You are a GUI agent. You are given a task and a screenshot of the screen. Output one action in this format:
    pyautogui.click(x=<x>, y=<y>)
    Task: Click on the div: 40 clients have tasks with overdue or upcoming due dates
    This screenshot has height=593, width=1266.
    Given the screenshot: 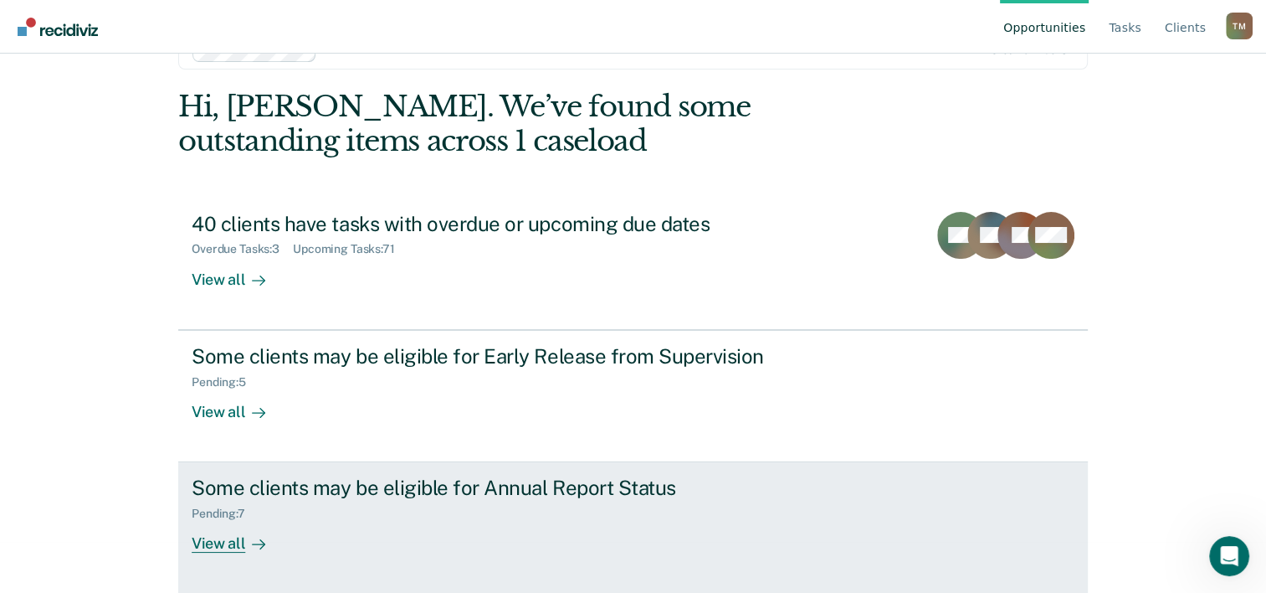 What is the action you would take?
    pyautogui.click(x=485, y=223)
    